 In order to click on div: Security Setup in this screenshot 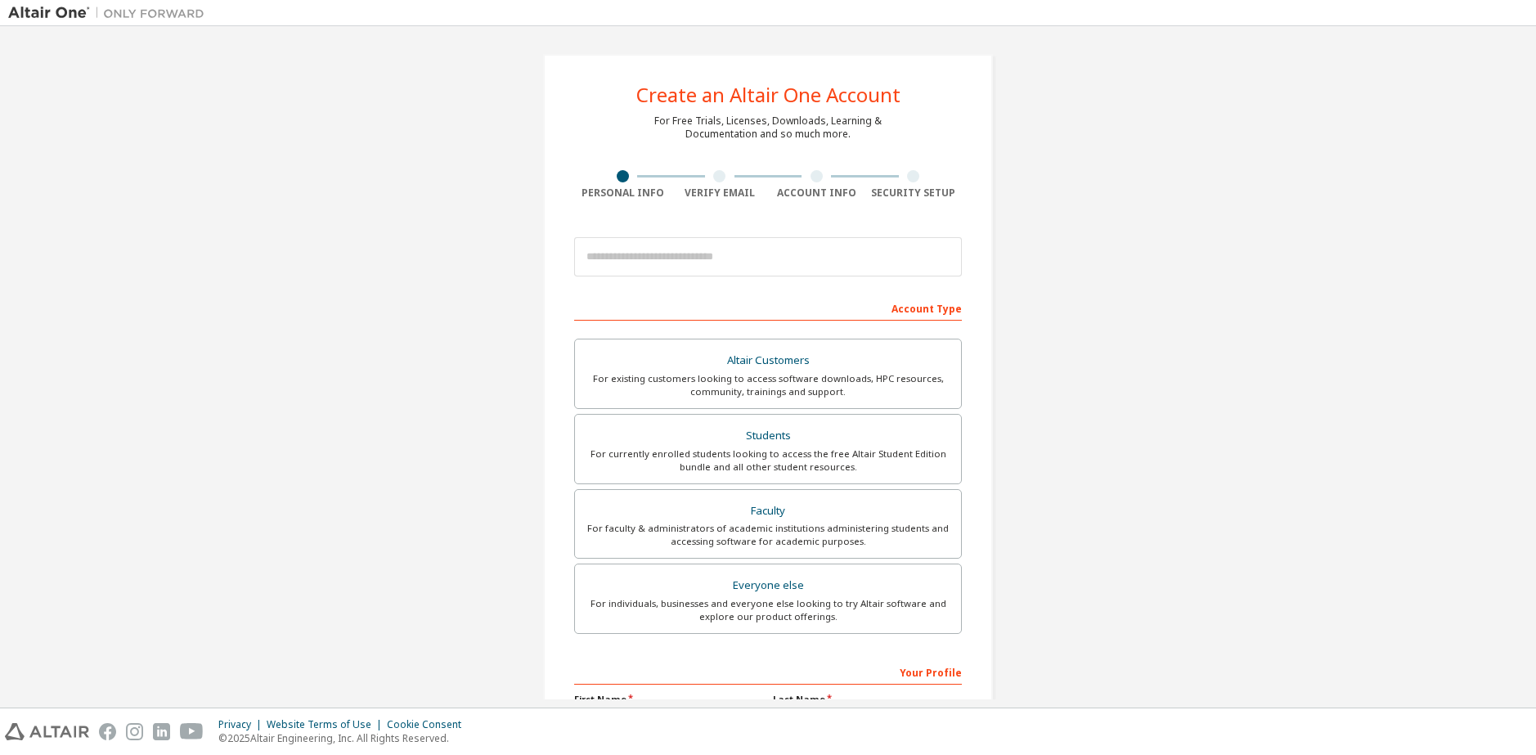, I will do `click(914, 193)`.